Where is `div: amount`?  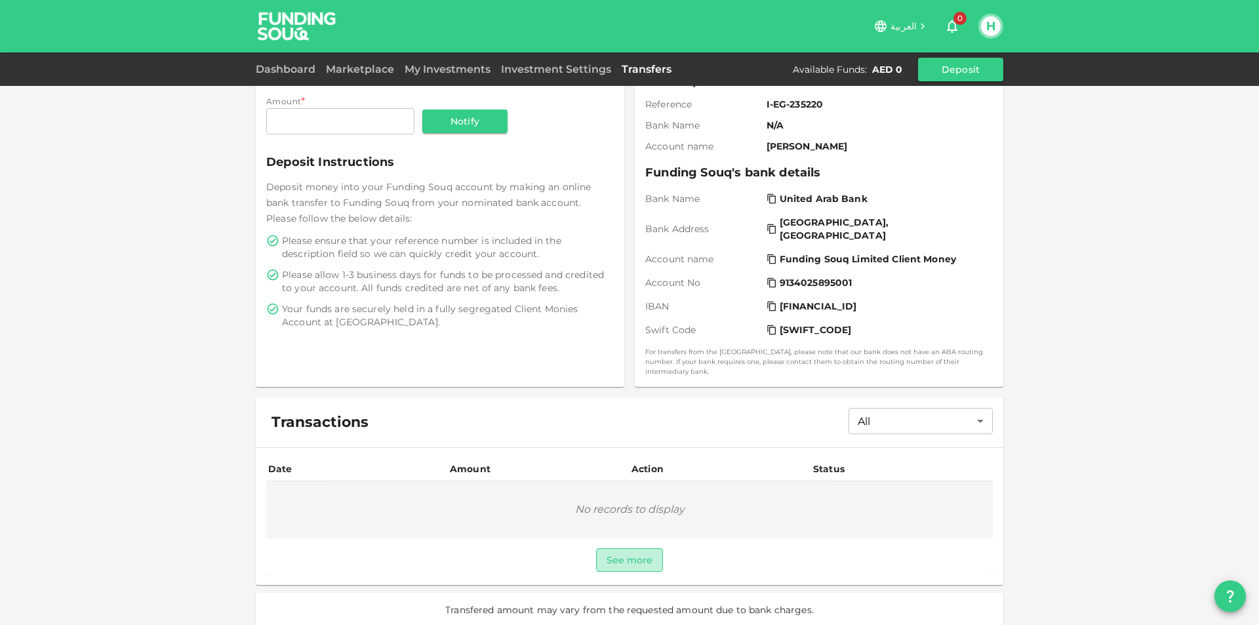
div: amount is located at coordinates (340, 121).